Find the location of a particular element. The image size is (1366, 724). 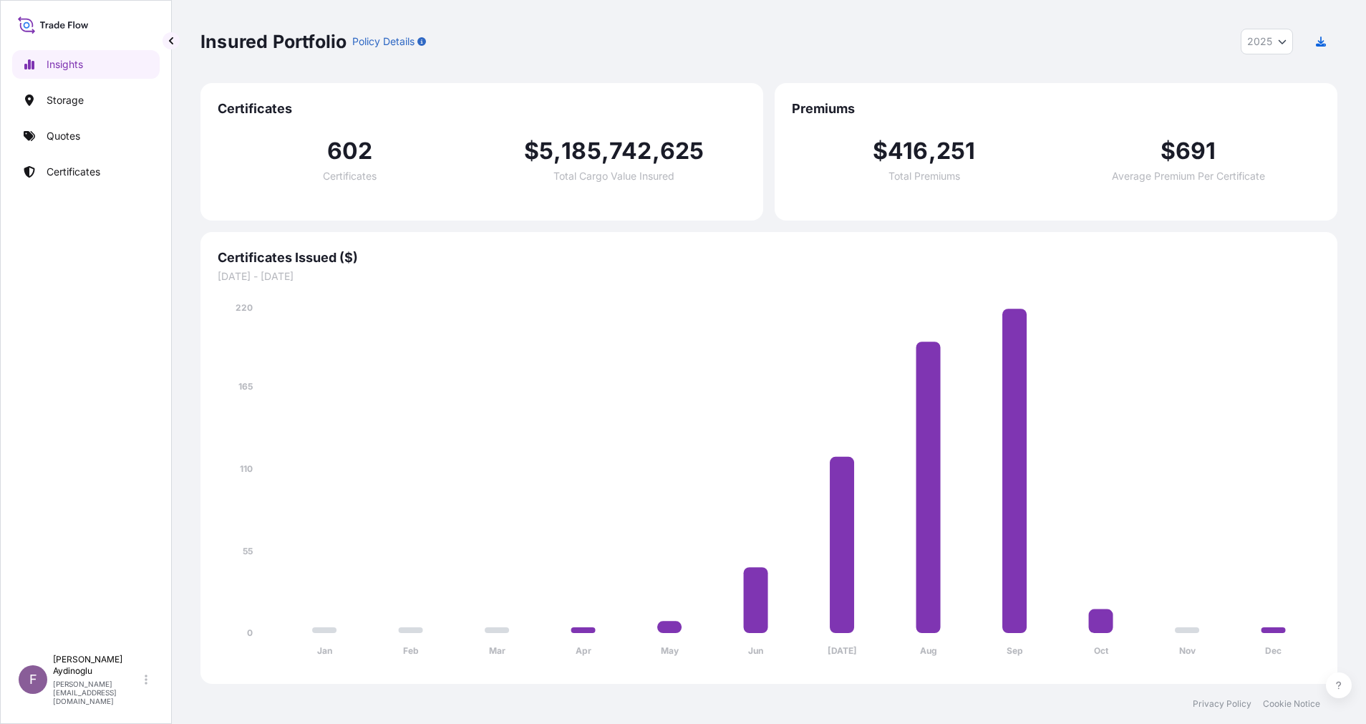

p: Insured Portfolio is located at coordinates (274, 42).